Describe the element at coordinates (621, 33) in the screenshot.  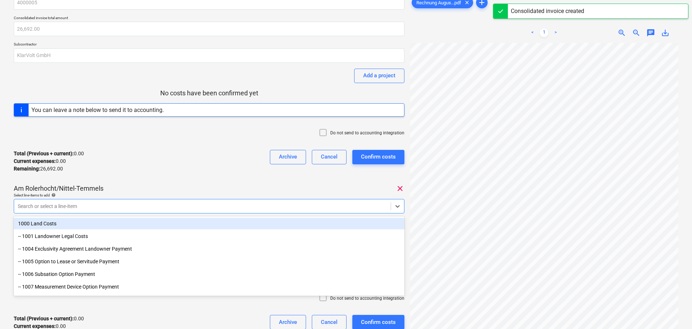
I see `span: zoom_in` at that location.